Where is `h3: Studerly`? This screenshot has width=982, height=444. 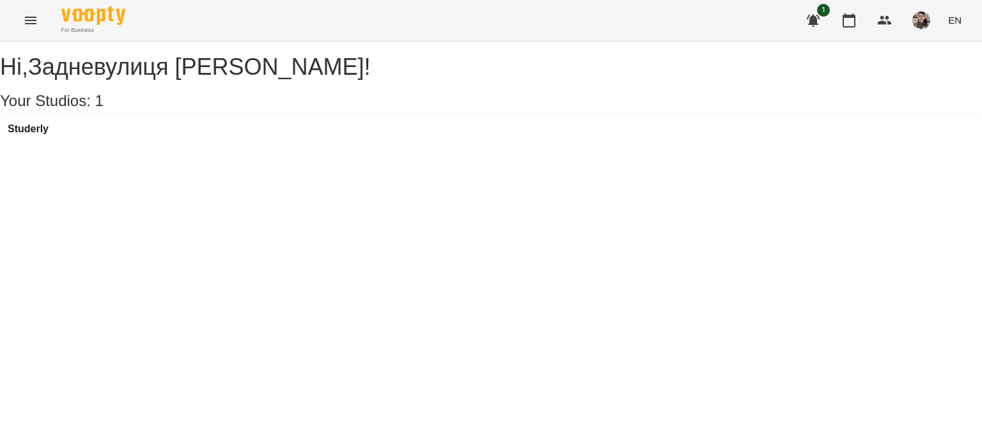 h3: Studerly is located at coordinates (28, 129).